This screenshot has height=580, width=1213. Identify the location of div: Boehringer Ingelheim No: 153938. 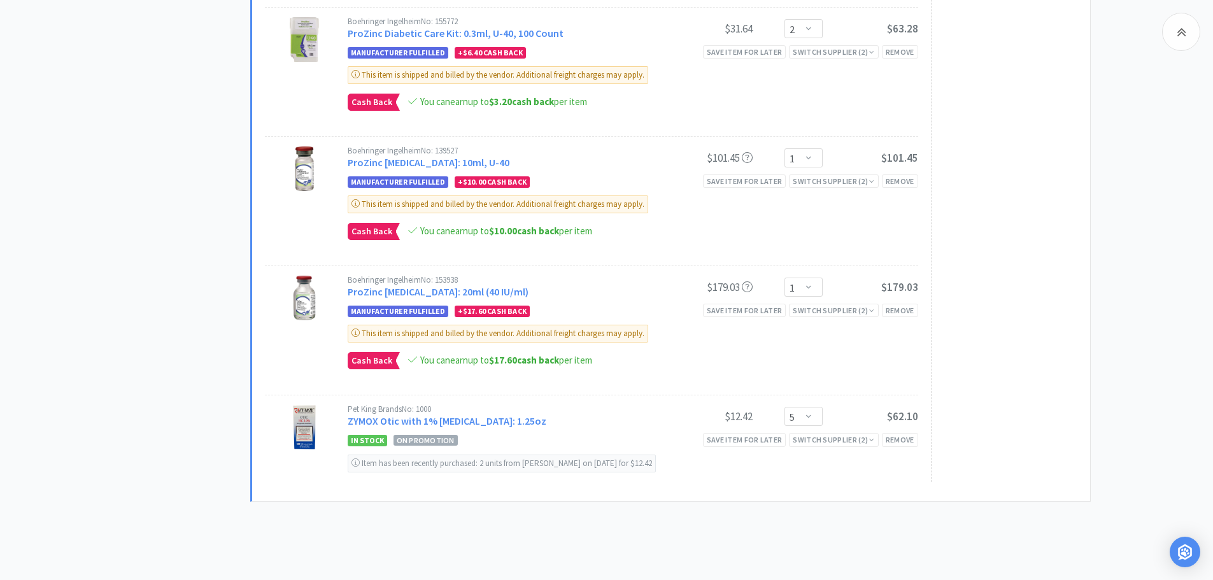
(502, 279).